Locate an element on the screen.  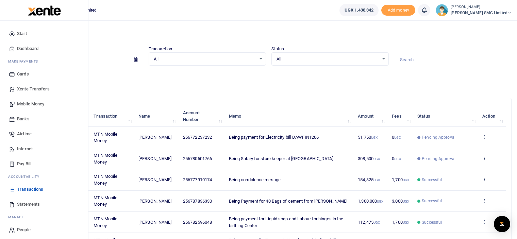
span: 256772237232 is located at coordinates (197, 137).